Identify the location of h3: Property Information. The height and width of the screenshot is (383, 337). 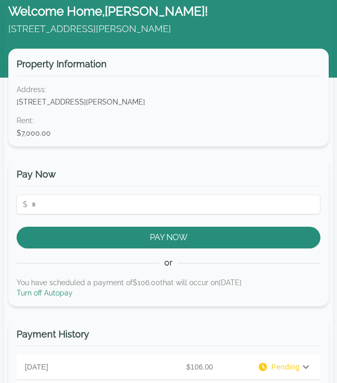
(168, 66).